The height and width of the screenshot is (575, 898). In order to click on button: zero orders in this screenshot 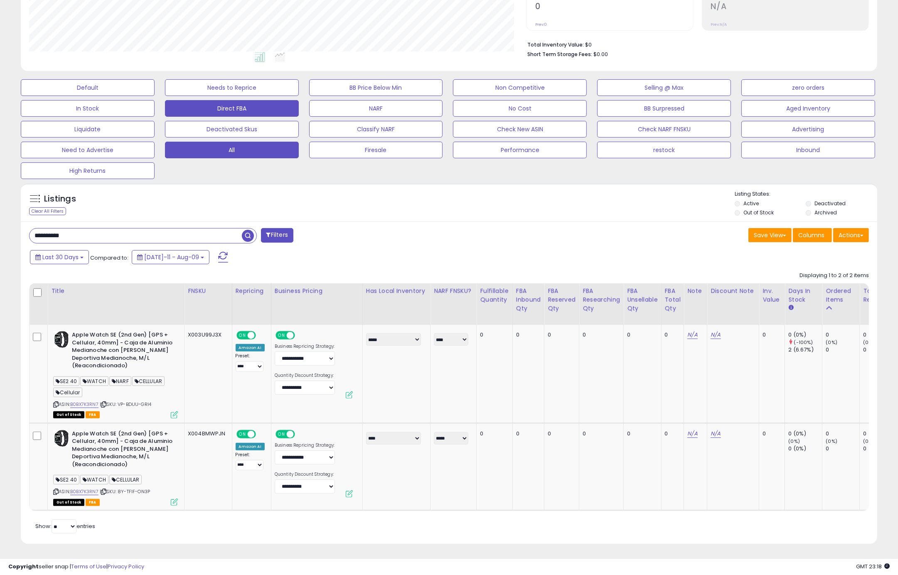, I will do `click(808, 88)`.